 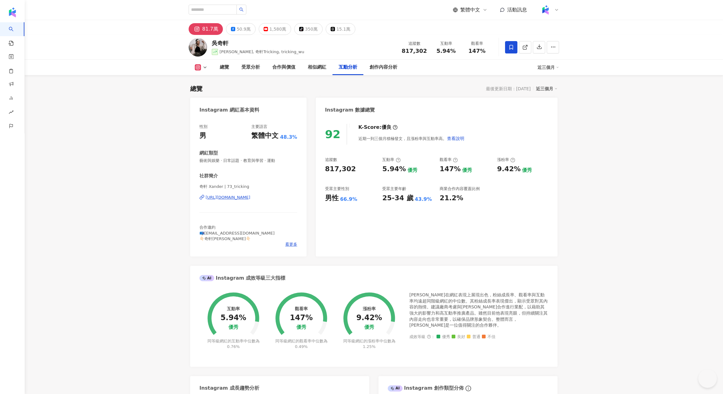 I want to click on span: 繁體中文, so click(x=470, y=10).